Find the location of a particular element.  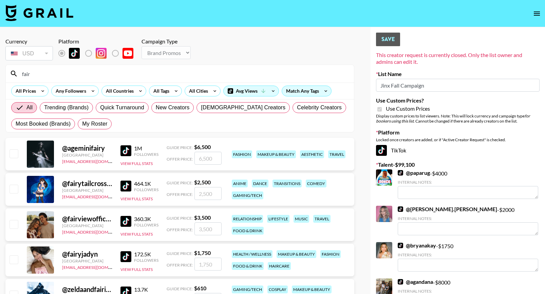

a: @paparug is located at coordinates (414, 173).